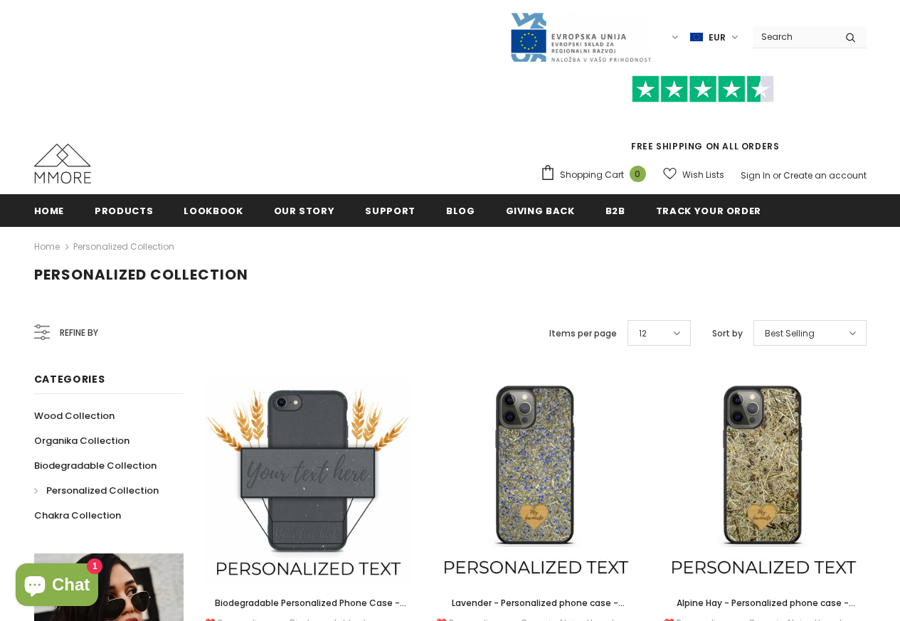  I want to click on span: or, so click(777, 175).